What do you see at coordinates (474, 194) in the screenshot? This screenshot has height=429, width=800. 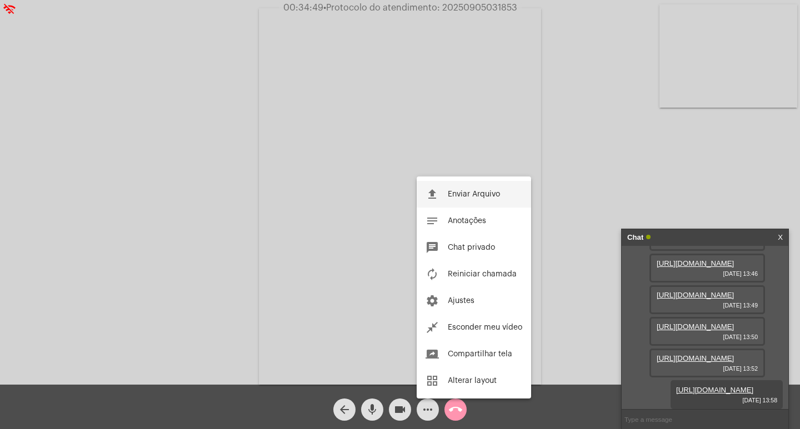 I see `span: Enviar Arquivo` at bounding box center [474, 194].